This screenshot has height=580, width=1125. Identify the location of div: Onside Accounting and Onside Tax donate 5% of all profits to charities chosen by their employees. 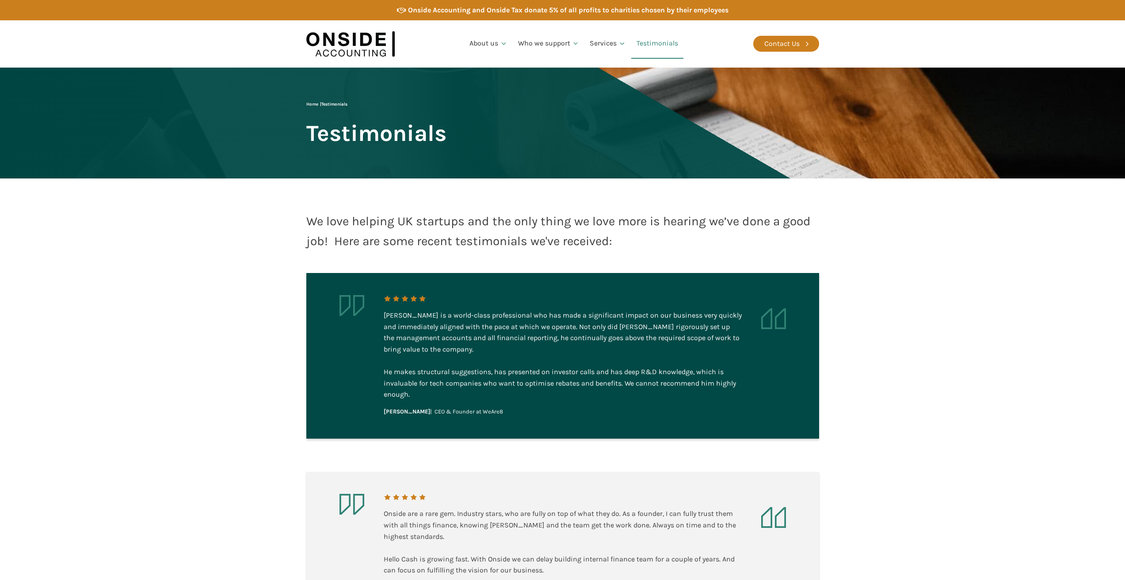
(568, 10).